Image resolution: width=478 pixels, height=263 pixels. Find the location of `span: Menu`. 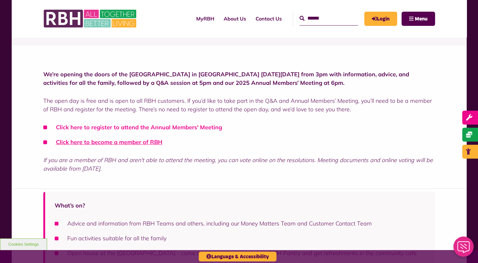

span: Menu is located at coordinates (421, 19).